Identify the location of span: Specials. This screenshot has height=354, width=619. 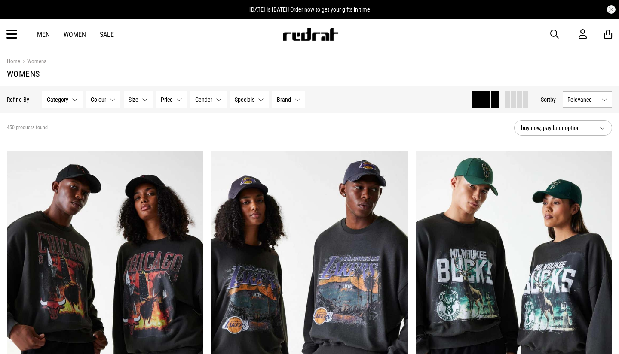
(244, 100).